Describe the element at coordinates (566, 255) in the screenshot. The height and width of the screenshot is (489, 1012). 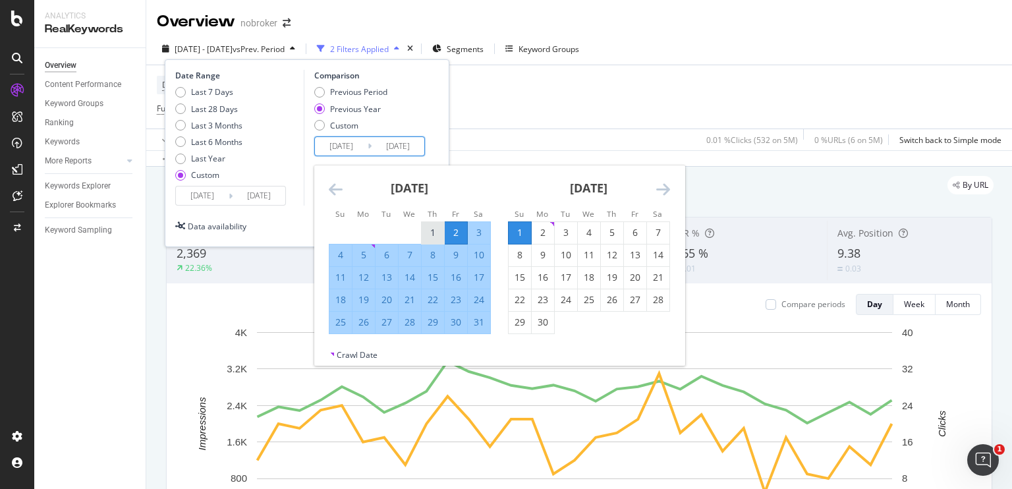
I see `div: 10` at that location.